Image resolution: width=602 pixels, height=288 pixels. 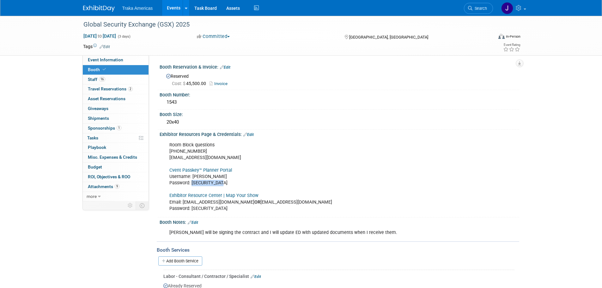 I want to click on button: Committed, so click(x=213, y=36).